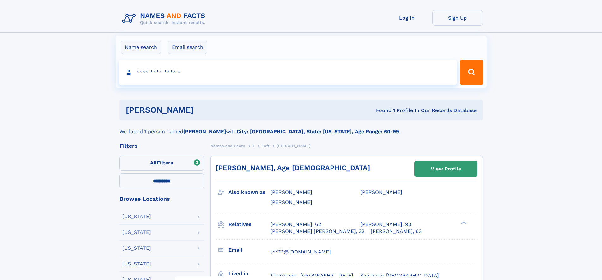 Image resolution: width=602 pixels, height=280 pixels. What do you see at coordinates (162, 199) in the screenshot?
I see `div: Browse Locations` at bounding box center [162, 199].